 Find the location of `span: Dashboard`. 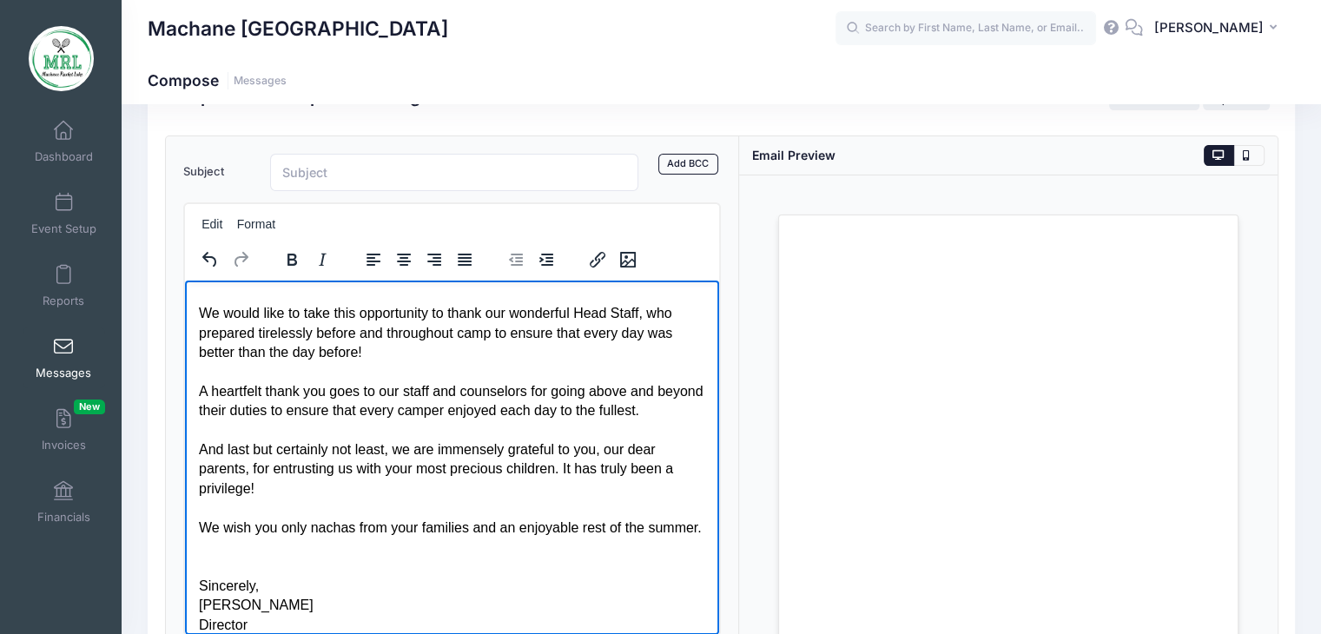

span: Dashboard is located at coordinates (63, 156).